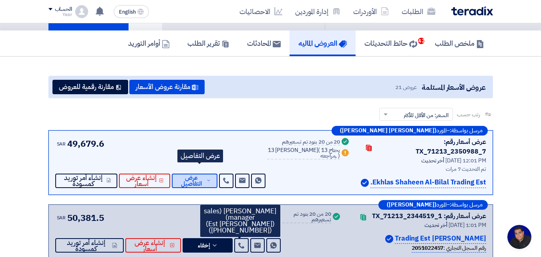 The width and height of the screenshot is (541, 257). Describe the element at coordinates (323, 43) in the screenshot. I see `a: العروض الماليه` at that location.